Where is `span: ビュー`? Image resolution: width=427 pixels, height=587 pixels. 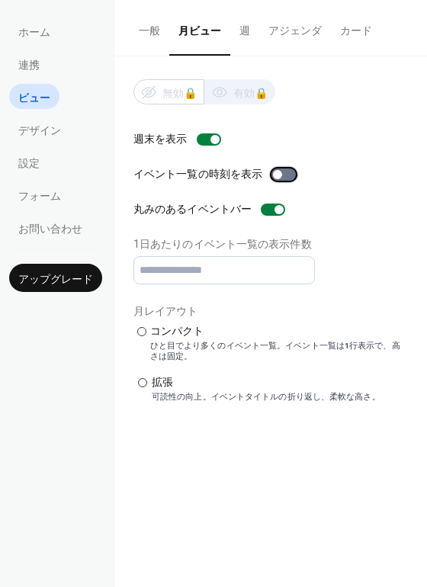 span: ビュー is located at coordinates (34, 98).